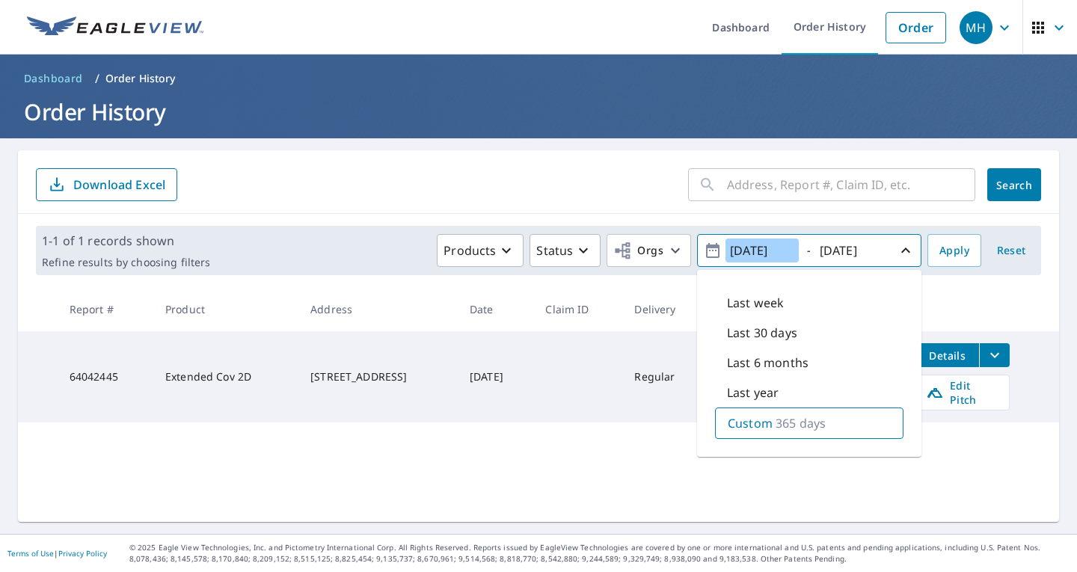 This screenshot has width=1077, height=572. Describe the element at coordinates (954, 251) in the screenshot. I see `span: Apply` at that location.